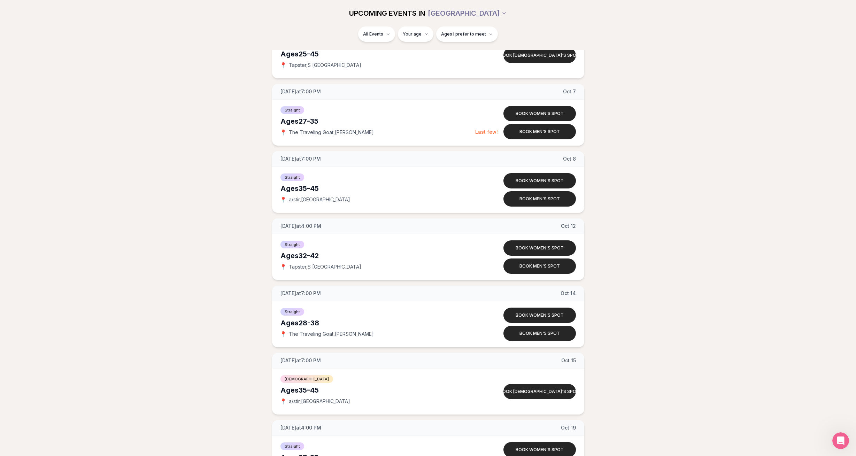 The height and width of the screenshot is (456, 856). What do you see at coordinates (486, 132) in the screenshot?
I see `span: Last few!` at bounding box center [486, 132].